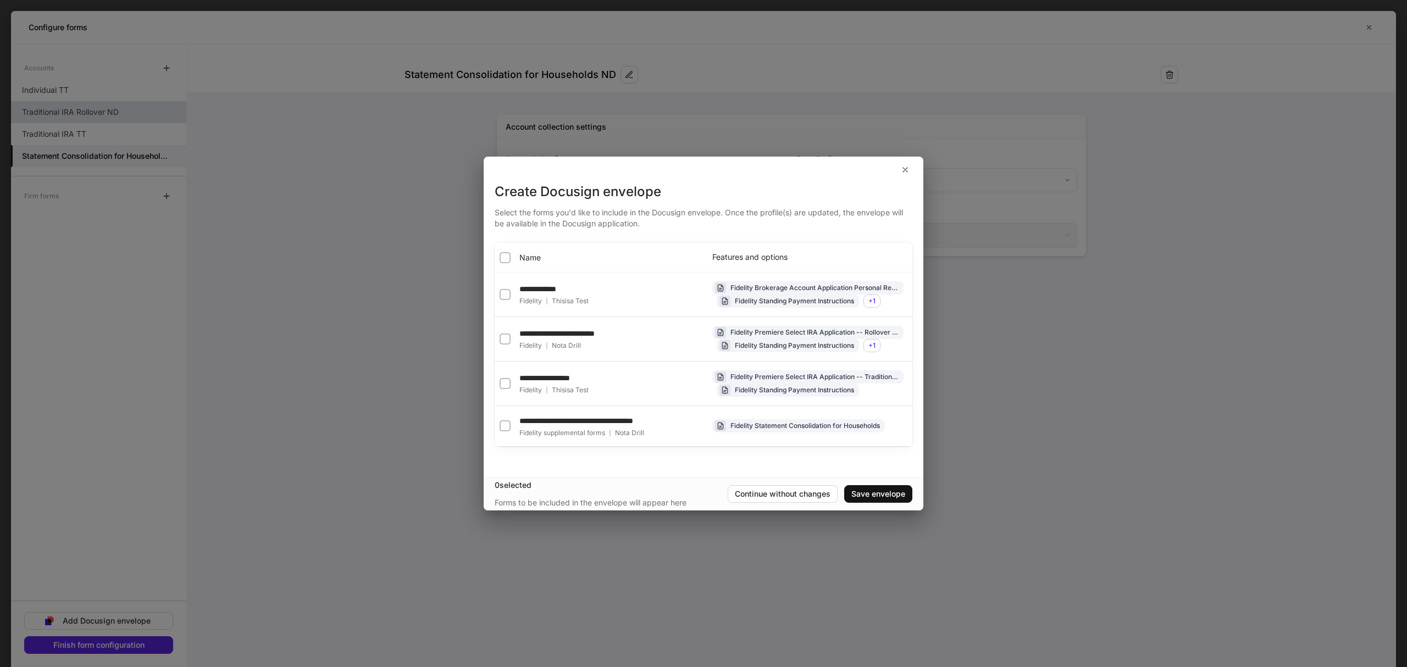 The image size is (1407, 667). Describe the element at coordinates (808, 257) in the screenshot. I see `th: Features and options` at that location.